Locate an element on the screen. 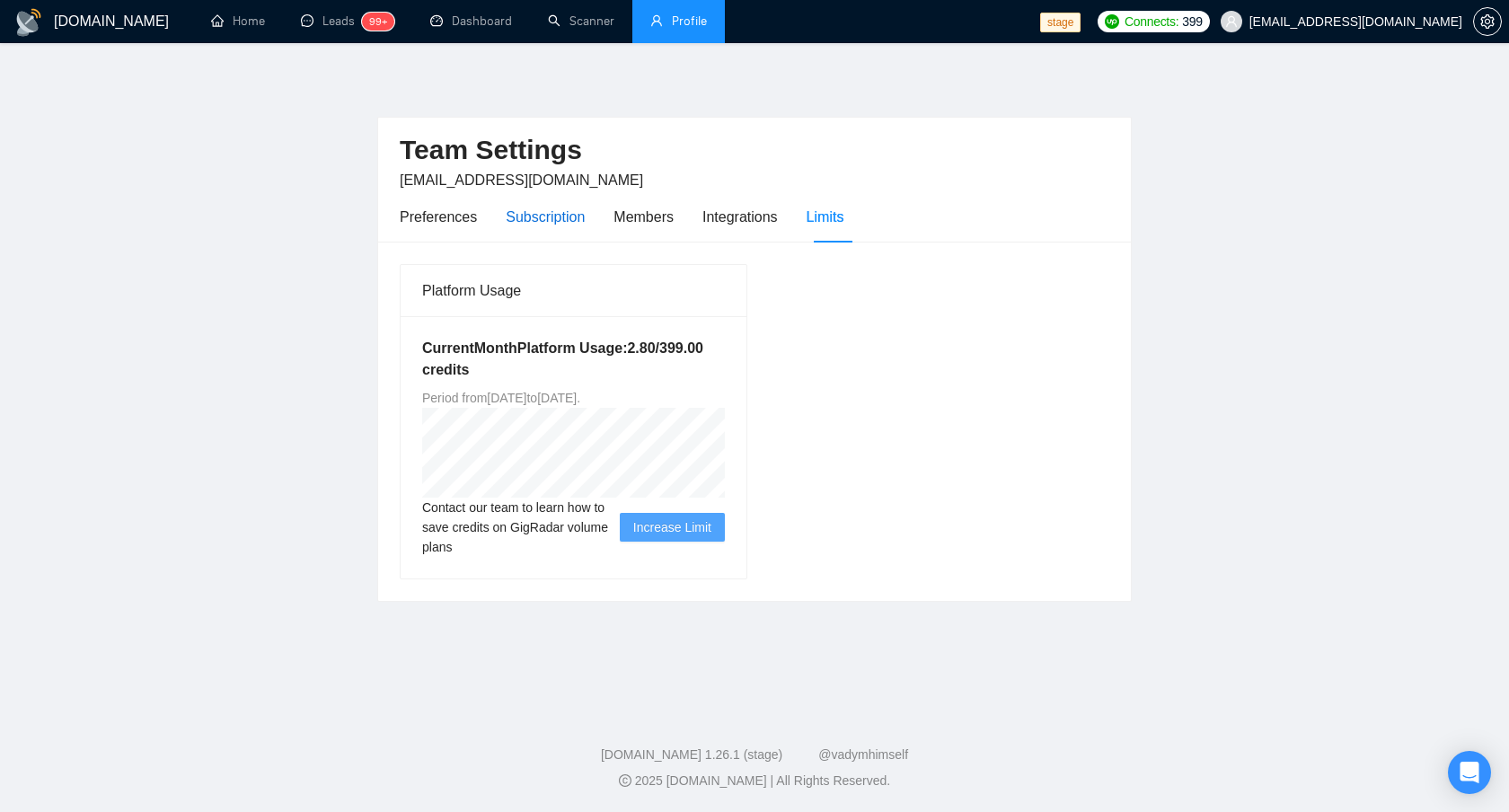 Image resolution: width=1509 pixels, height=812 pixels. button: Increase Limit is located at coordinates (672, 527).